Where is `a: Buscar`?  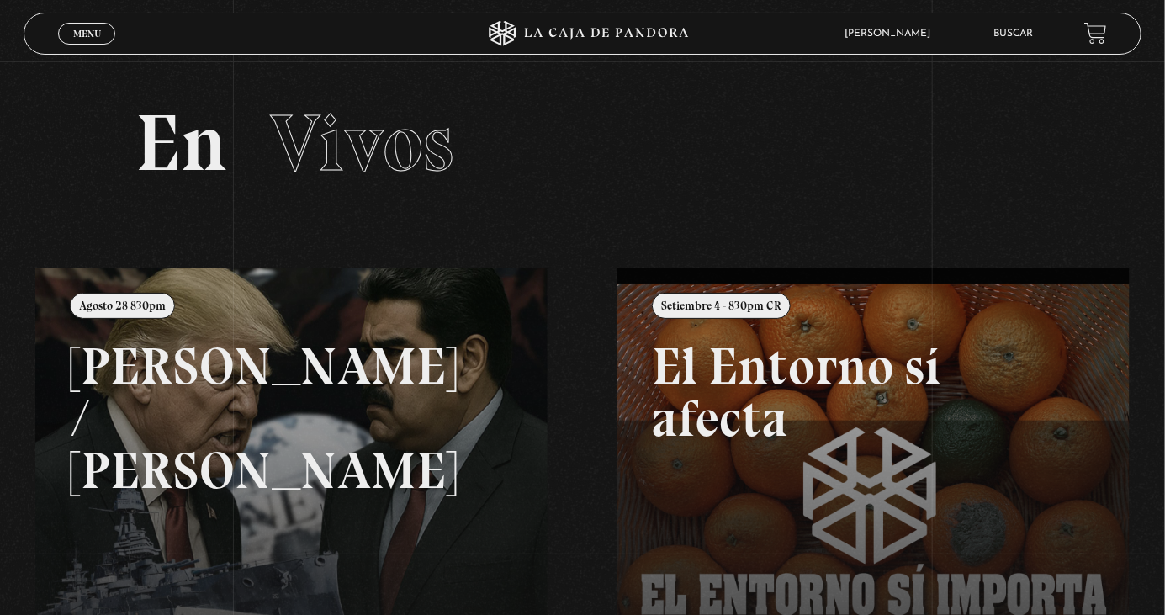 a: Buscar is located at coordinates (1014, 34).